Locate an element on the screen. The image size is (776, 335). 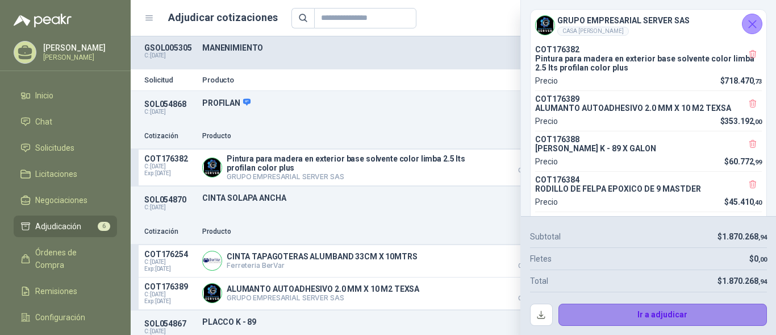
span: 6 is located at coordinates (104, 226).